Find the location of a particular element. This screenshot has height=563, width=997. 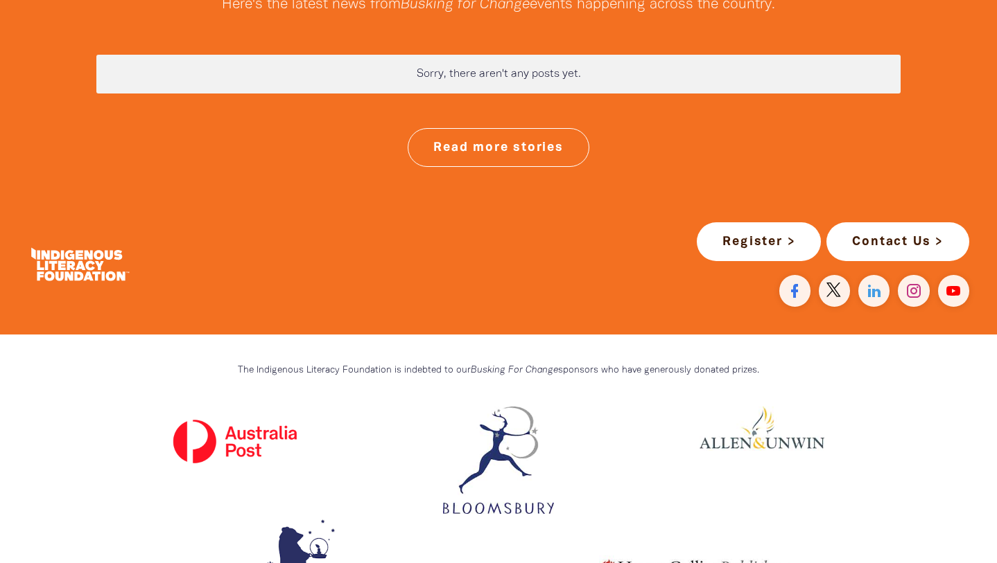

a: Find us on Instagram is located at coordinates (913, 290).